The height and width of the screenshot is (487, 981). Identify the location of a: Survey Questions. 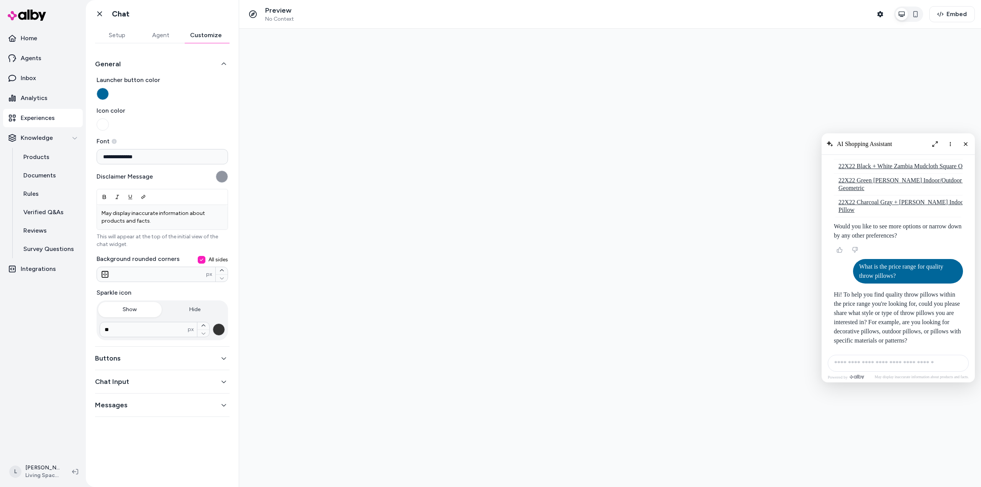
(49, 249).